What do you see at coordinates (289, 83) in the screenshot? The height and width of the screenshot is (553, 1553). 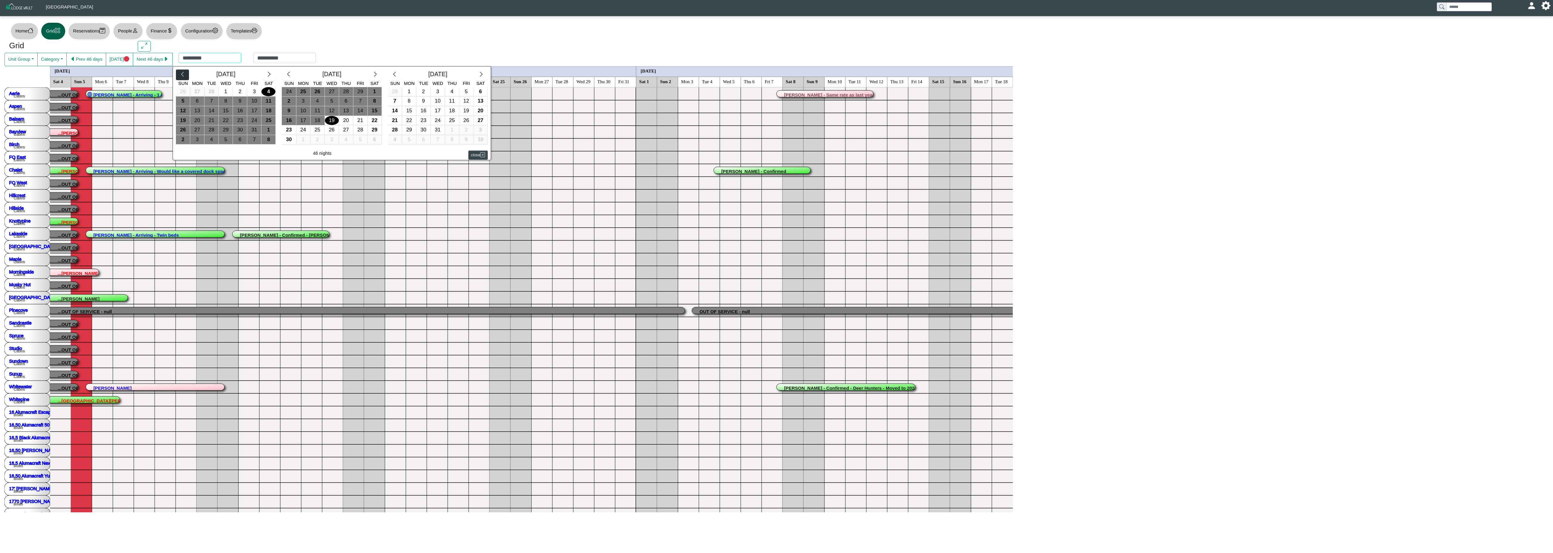 I see `span: Sun` at bounding box center [289, 83].